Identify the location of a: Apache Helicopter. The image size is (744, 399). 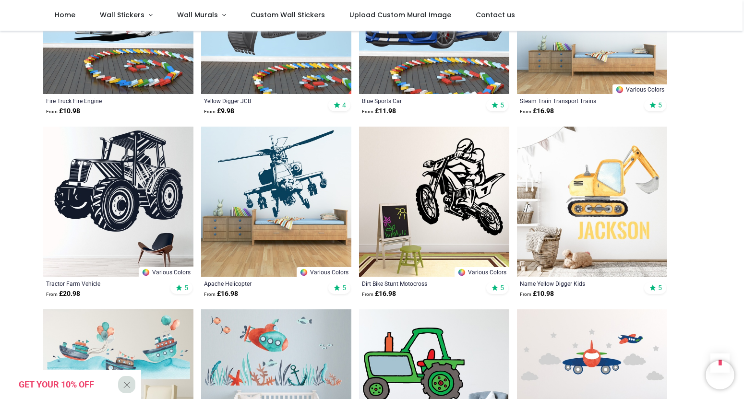
(261, 284).